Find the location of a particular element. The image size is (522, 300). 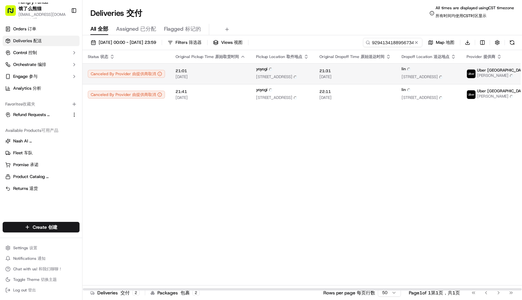

img: Asif Zaman Khan is located at coordinates (12, 119).